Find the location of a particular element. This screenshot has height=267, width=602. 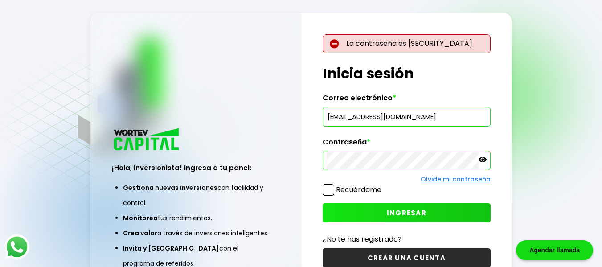

span: INGRESAR is located at coordinates (406, 213).